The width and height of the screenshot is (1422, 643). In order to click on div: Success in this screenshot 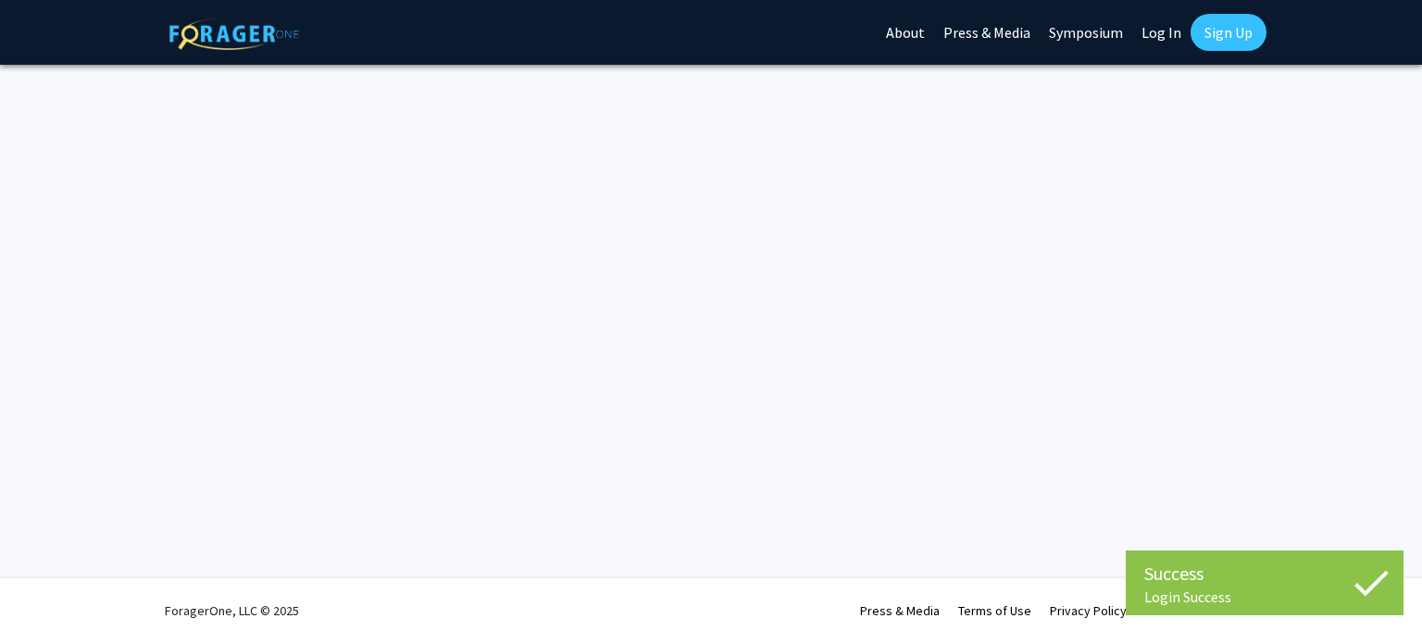, I will do `click(1264, 574)`.